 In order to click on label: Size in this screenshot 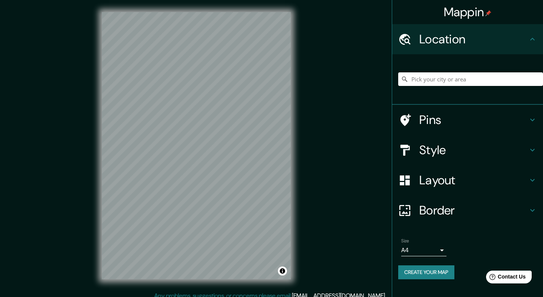, I will do `click(405, 241)`.